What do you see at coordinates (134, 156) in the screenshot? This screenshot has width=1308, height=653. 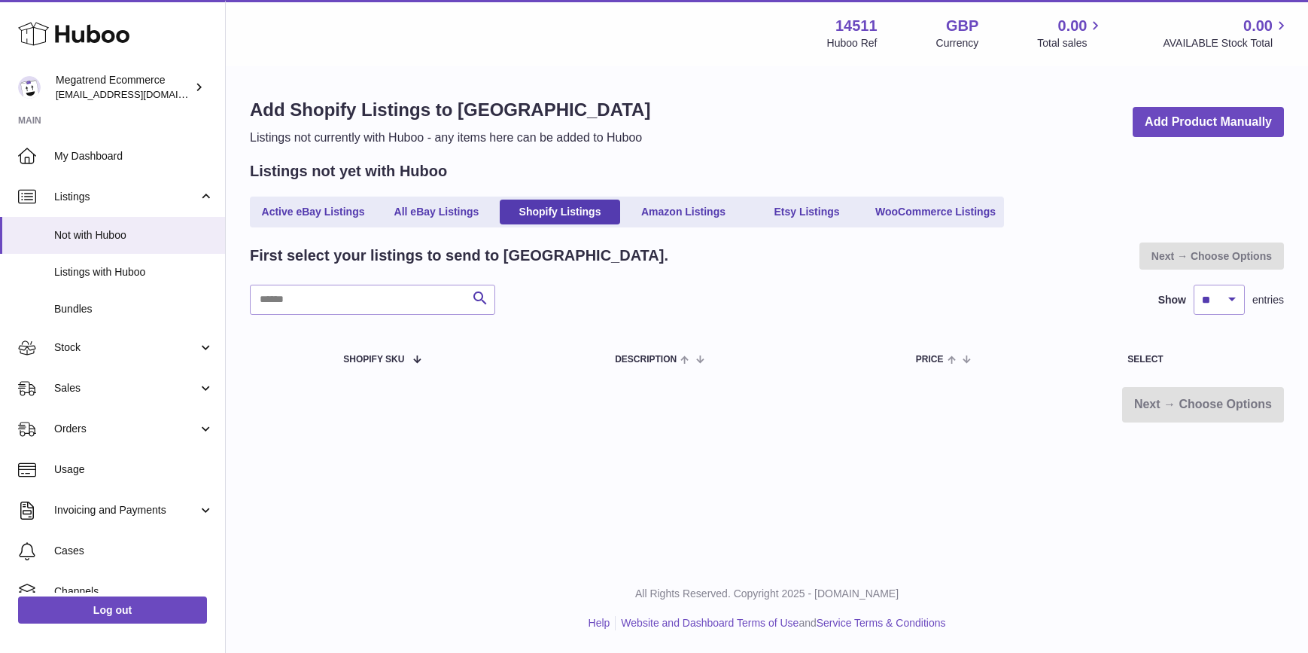 I see `span: My Dashboard` at bounding box center [134, 156].